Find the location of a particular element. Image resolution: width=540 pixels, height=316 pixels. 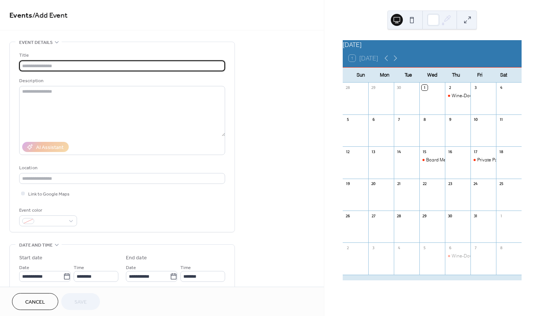

div: 27 is located at coordinates (373, 216).